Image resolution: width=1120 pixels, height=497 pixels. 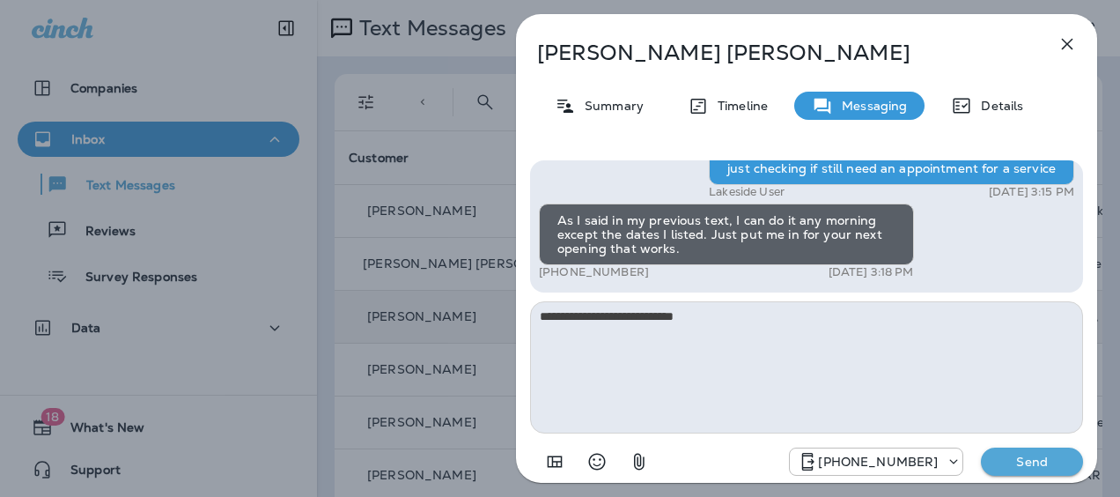 I want to click on p: Summary, so click(x=609, y=106).